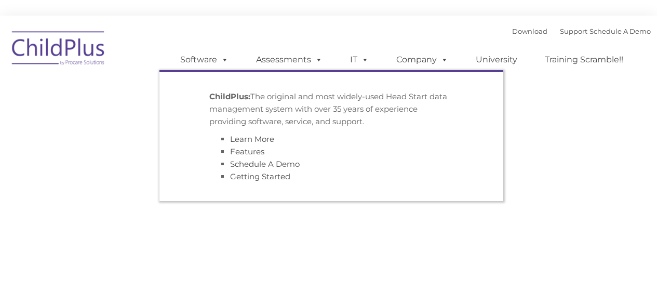 Image resolution: width=657 pixels, height=304 pixels. I want to click on a: Training Scramble!!, so click(584, 60).